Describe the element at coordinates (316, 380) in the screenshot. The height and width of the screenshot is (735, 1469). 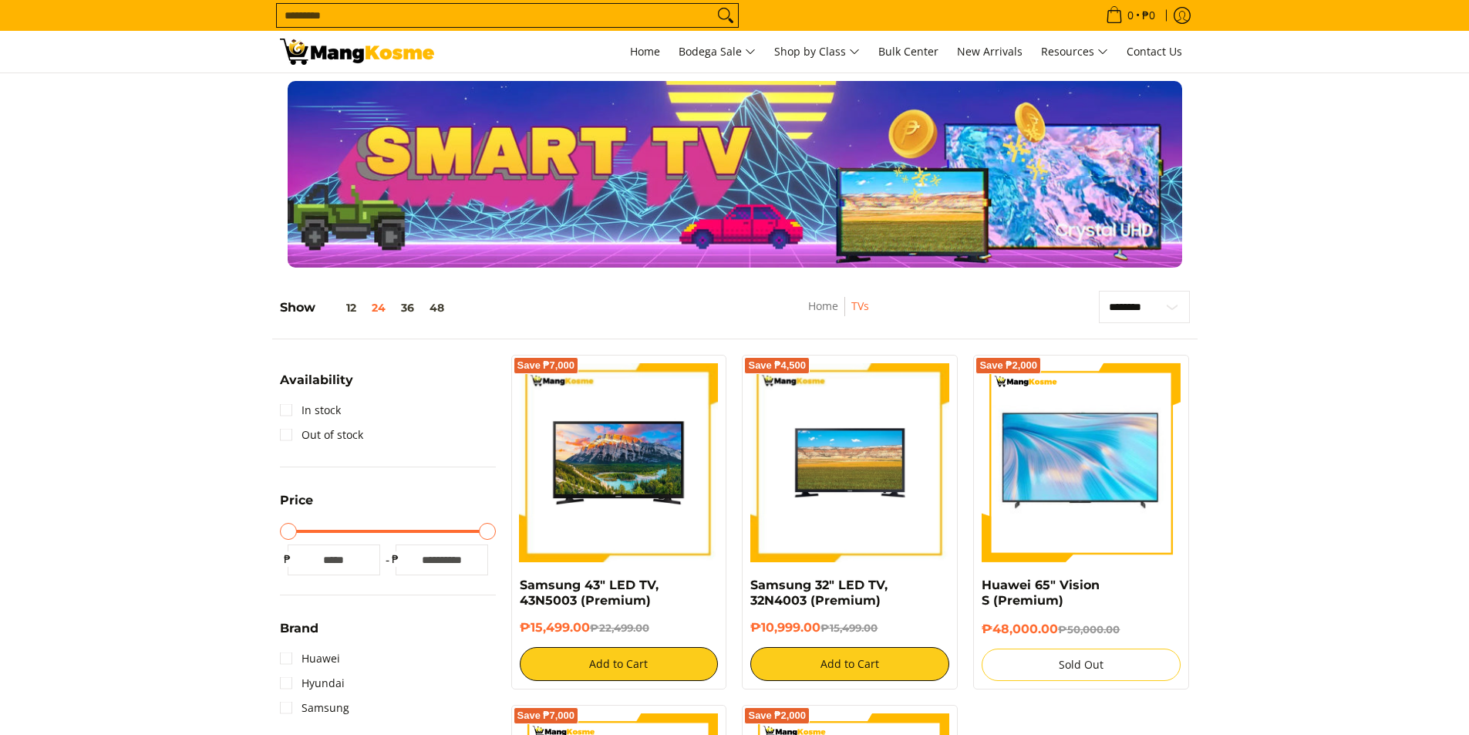
I see `span: Availability` at that location.